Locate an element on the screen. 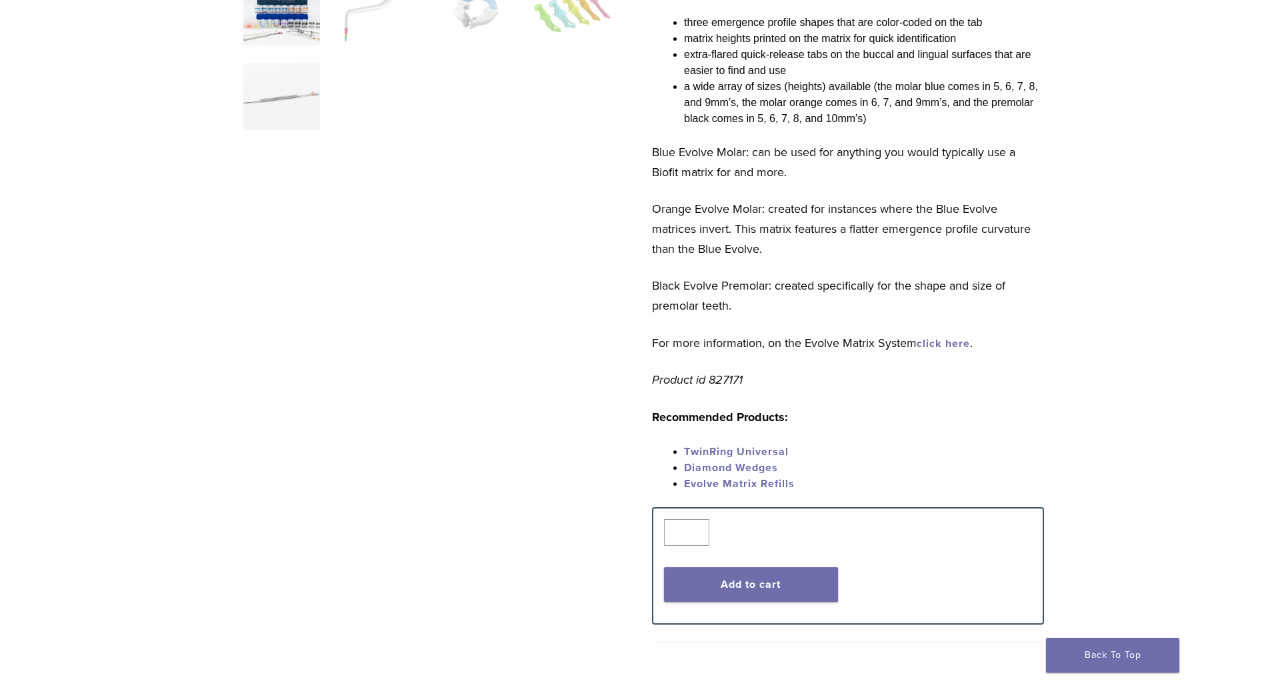 This screenshot has height=688, width=1270. a: click here is located at coordinates (944, 343).